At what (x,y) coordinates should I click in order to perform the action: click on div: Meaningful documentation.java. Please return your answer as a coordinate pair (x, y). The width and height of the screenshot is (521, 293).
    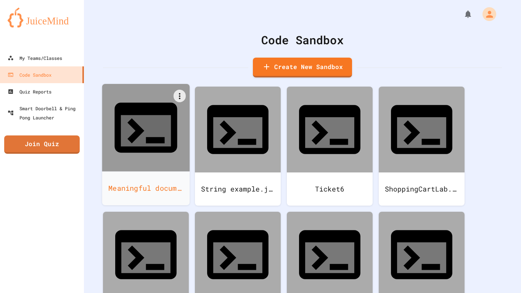
    Looking at the image, I should click on (146, 188).